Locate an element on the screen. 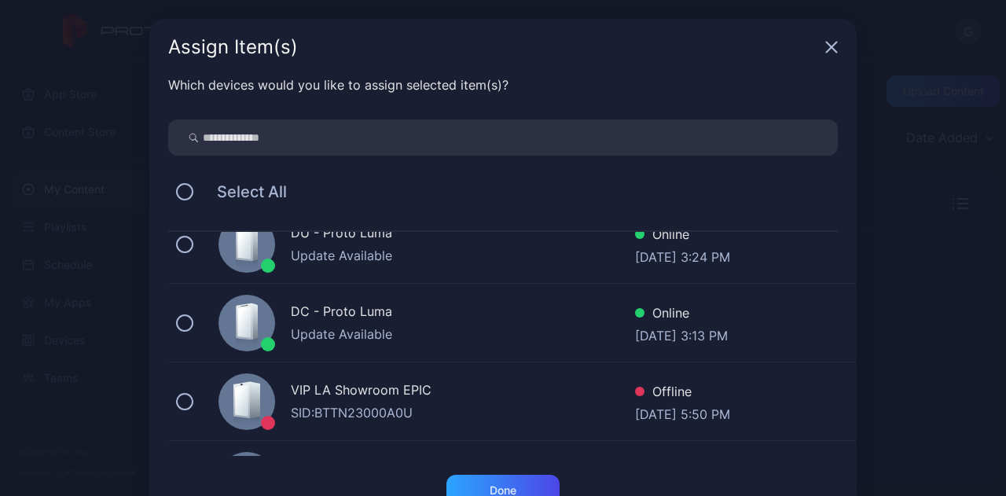 The height and width of the screenshot is (496, 1006). div: SID: BTTN23000A0U is located at coordinates (463, 413).